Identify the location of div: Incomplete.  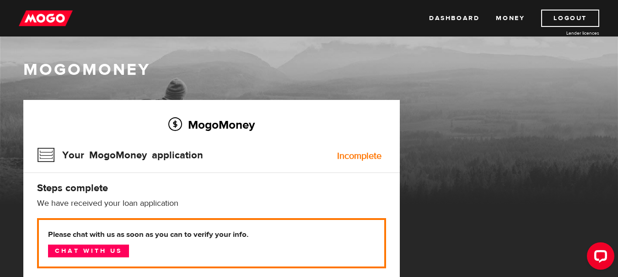
(359, 156).